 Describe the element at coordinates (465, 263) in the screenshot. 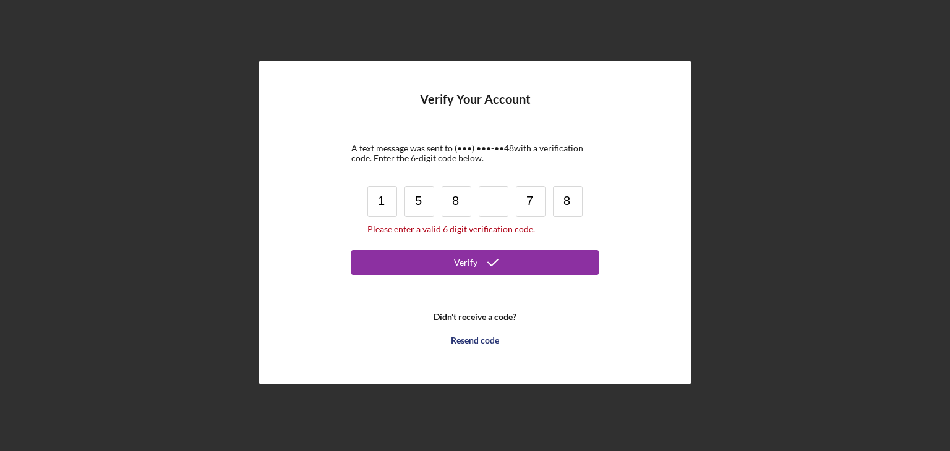

I see `div: Verify` at that location.